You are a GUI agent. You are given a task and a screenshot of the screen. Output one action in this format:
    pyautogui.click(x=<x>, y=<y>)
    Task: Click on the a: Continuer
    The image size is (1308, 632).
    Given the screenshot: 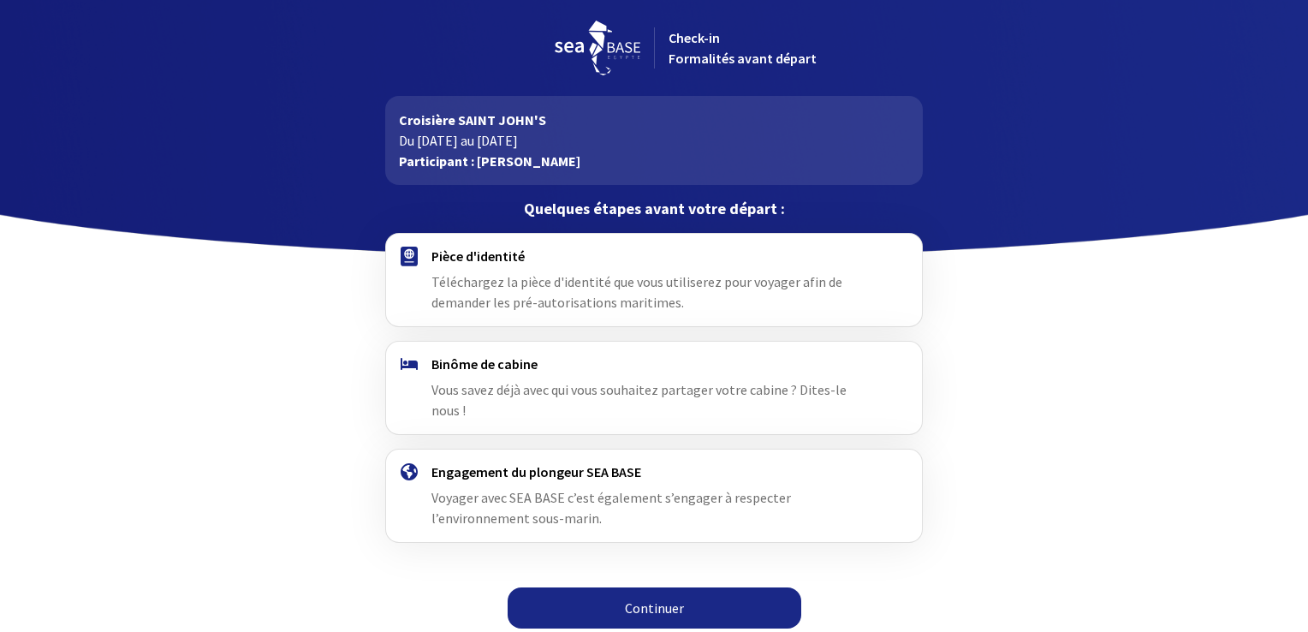 What is the action you would take?
    pyautogui.click(x=654, y=608)
    